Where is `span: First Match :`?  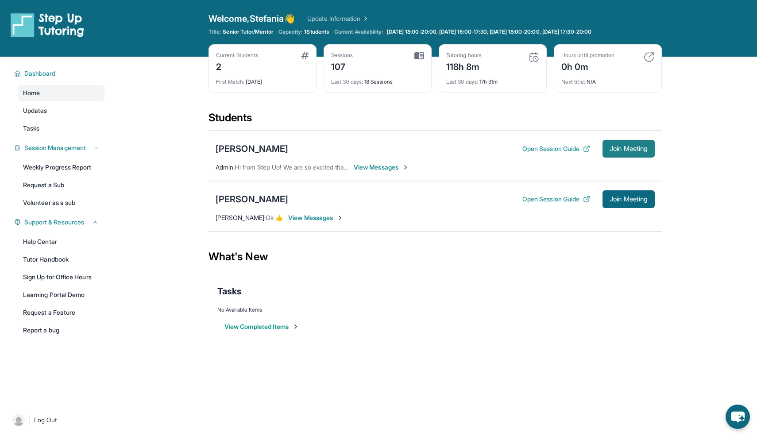 span: First Match : is located at coordinates (230, 81).